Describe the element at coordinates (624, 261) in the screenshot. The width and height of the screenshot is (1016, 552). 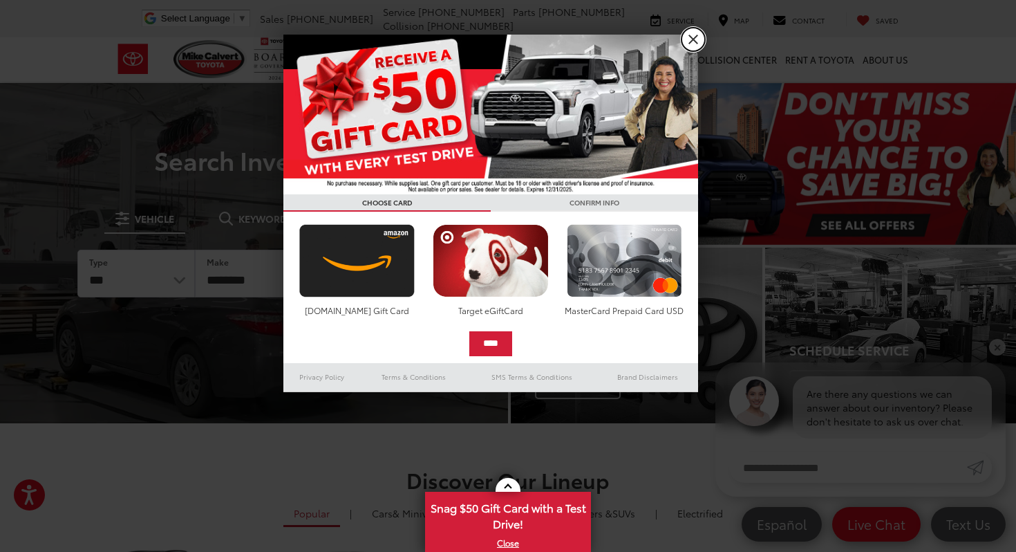
I see `img: mastercard.png` at that location.